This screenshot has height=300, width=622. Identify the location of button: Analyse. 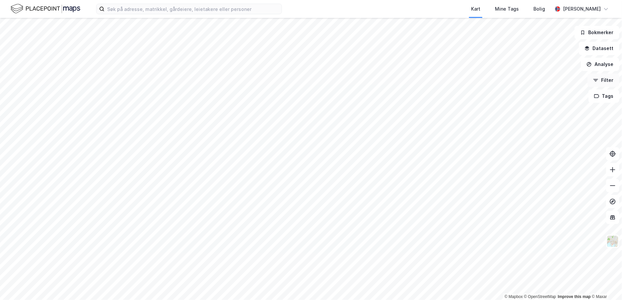
(600, 64).